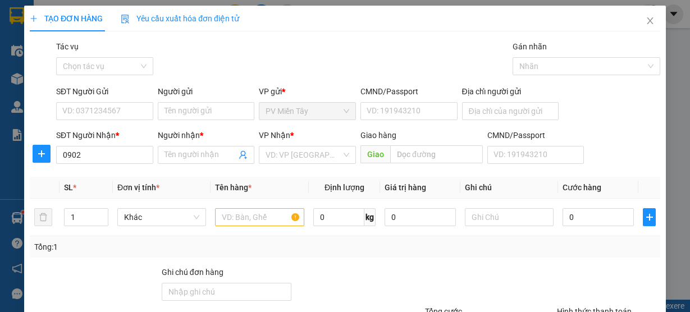 The height and width of the screenshot is (312, 690). Describe the element at coordinates (582, 188) in the screenshot. I see `span: Cước hàng` at that location.